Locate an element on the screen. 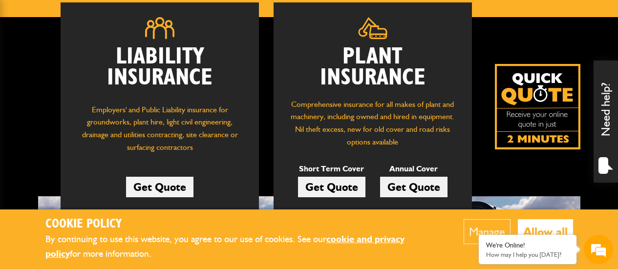 The image size is (618, 269). button: Manage is located at coordinates (487, 232).